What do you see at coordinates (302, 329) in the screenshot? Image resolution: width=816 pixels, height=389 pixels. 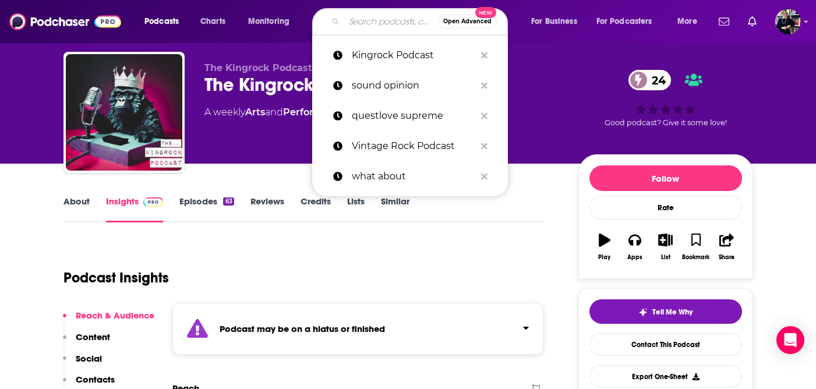 I see `strong: Podcast may be on a hiatus or finished` at bounding box center [302, 329].